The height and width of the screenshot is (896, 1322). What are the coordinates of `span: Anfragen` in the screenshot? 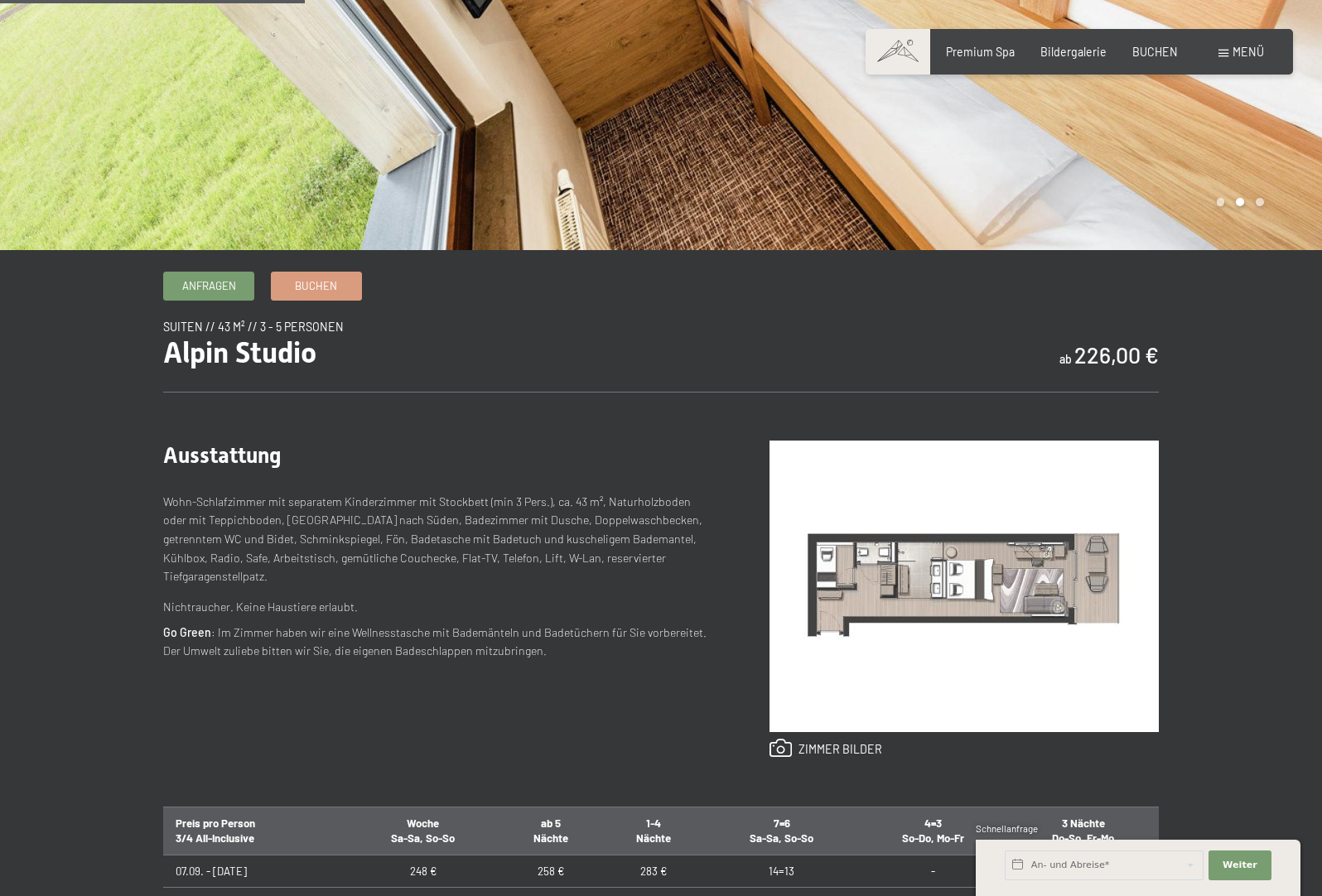 It's located at (208, 285).